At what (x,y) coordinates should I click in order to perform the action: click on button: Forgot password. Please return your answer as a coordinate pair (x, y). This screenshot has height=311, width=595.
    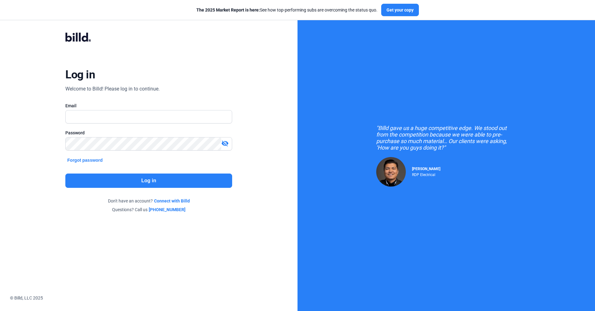
    Looking at the image, I should click on (85, 160).